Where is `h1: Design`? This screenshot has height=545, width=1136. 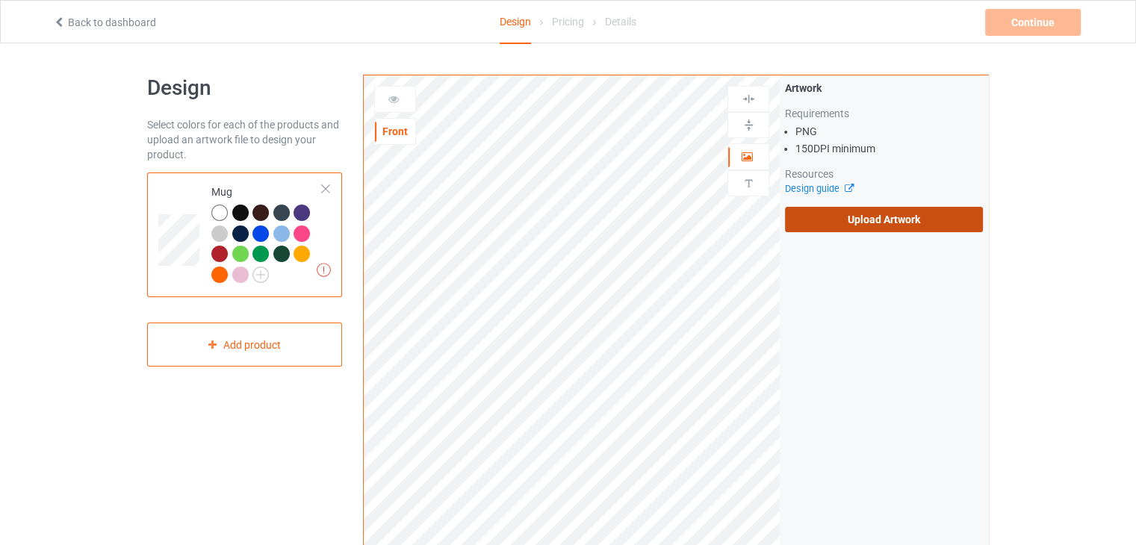
h1: Design is located at coordinates (244, 88).